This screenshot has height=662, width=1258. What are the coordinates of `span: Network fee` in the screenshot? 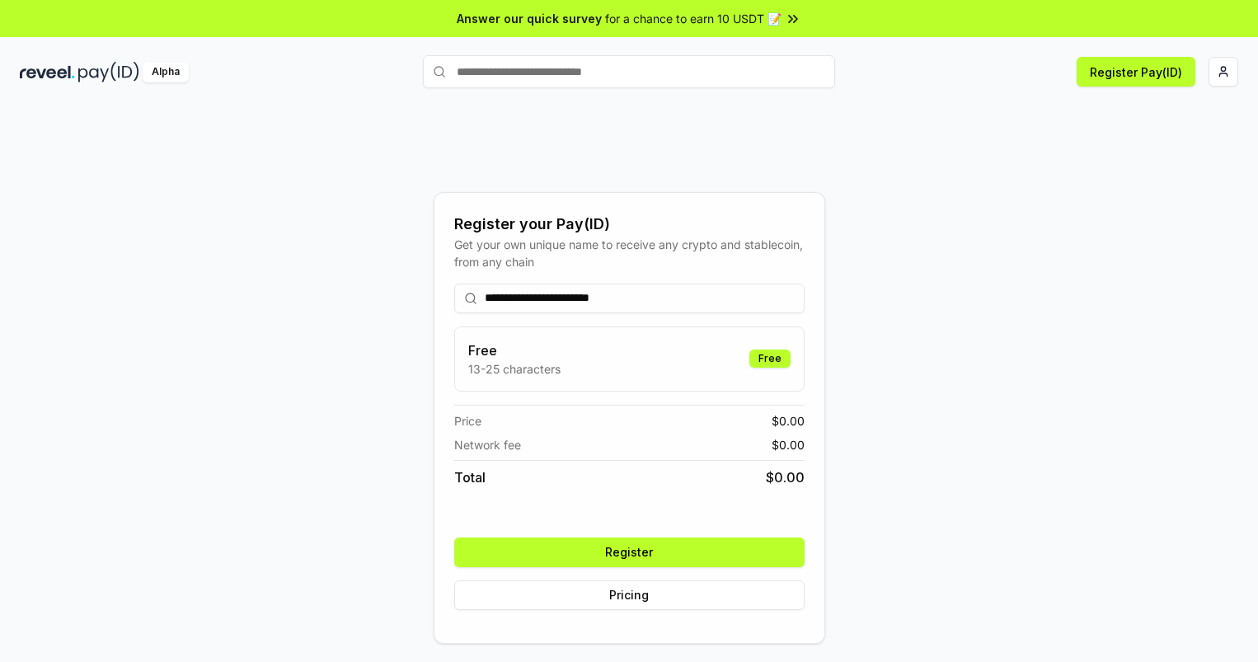 It's located at (487, 444).